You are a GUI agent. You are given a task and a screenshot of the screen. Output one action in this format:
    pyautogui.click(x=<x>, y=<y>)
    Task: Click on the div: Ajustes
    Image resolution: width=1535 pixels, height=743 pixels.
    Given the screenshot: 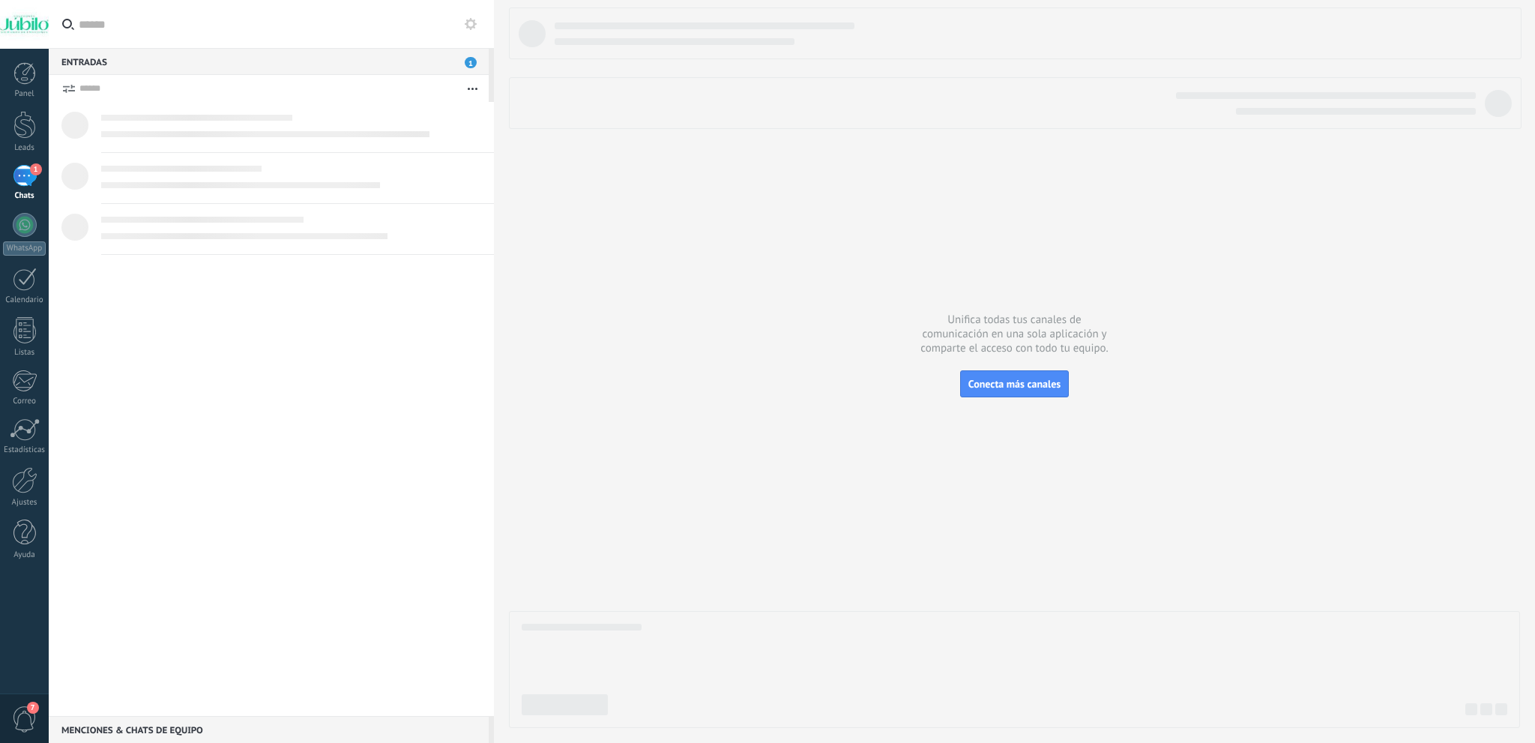 What is the action you would take?
    pyautogui.click(x=25, y=502)
    